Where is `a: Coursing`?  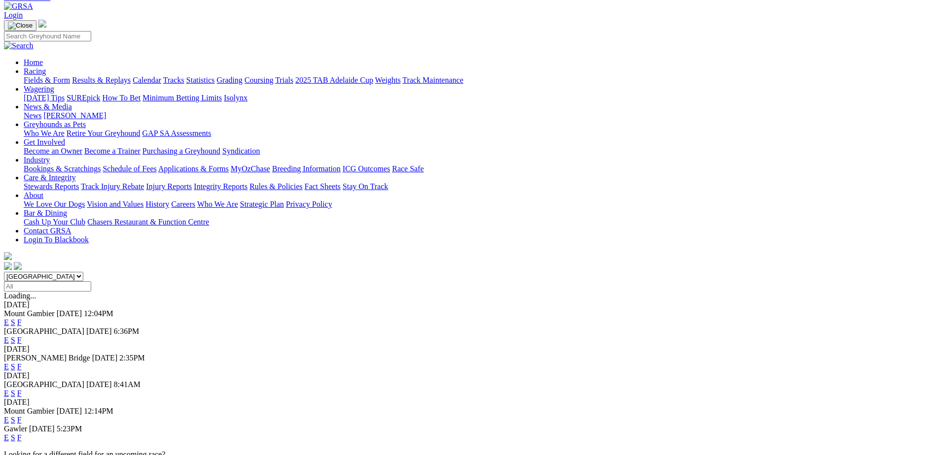
a: Coursing is located at coordinates (259, 80).